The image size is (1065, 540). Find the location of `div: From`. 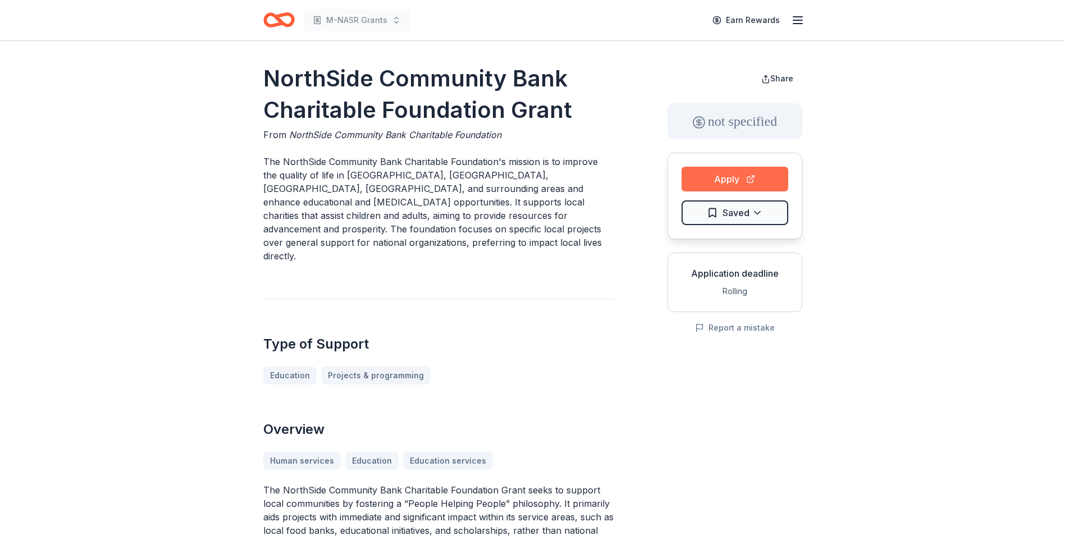

div: From is located at coordinates (439, 135).